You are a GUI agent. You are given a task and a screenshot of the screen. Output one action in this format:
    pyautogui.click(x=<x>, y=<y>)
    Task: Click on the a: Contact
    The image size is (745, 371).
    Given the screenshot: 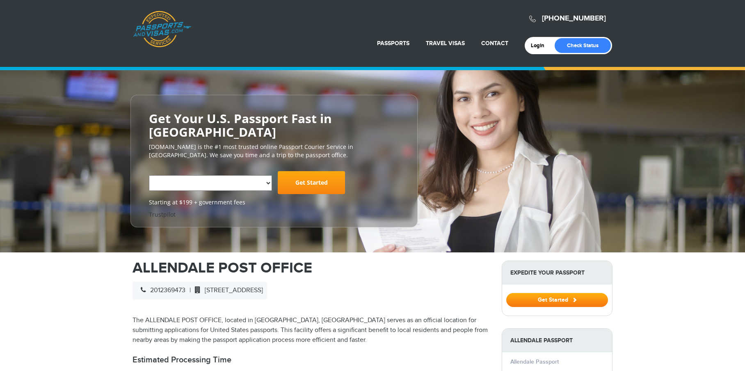 What is the action you would take?
    pyautogui.click(x=495, y=43)
    